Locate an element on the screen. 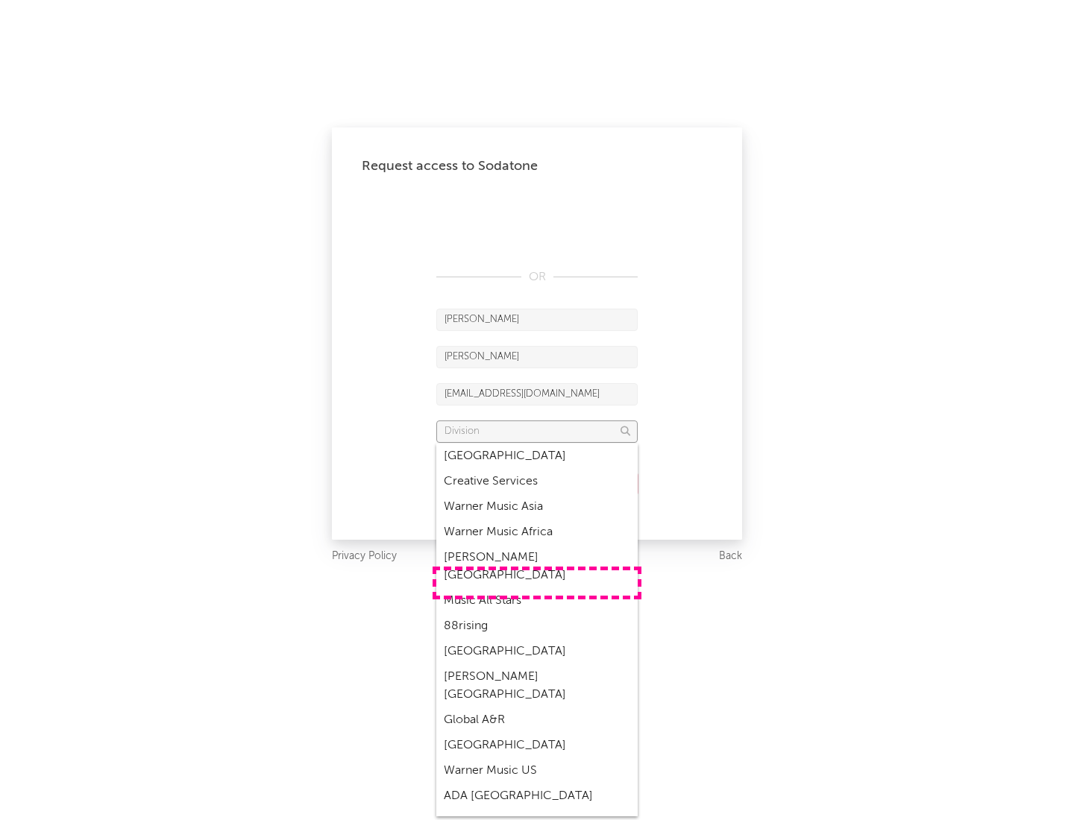 The image size is (1074, 820). div: OR is located at coordinates (537, 277).